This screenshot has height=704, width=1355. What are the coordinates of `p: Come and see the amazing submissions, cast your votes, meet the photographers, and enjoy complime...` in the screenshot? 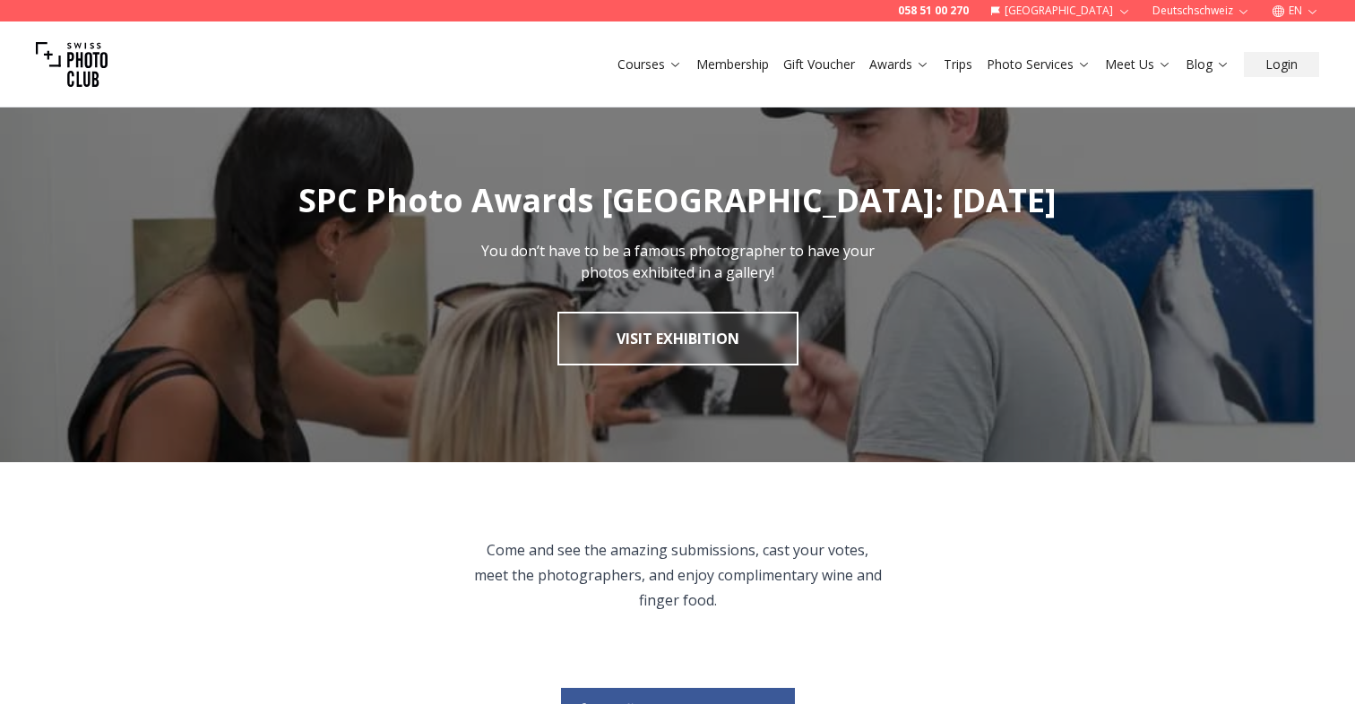 It's located at (677, 575).